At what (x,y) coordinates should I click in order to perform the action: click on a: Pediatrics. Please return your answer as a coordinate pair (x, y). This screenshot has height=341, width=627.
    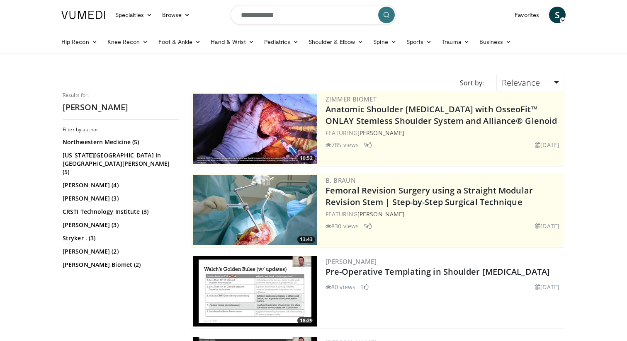
    Looking at the image, I should click on (281, 42).